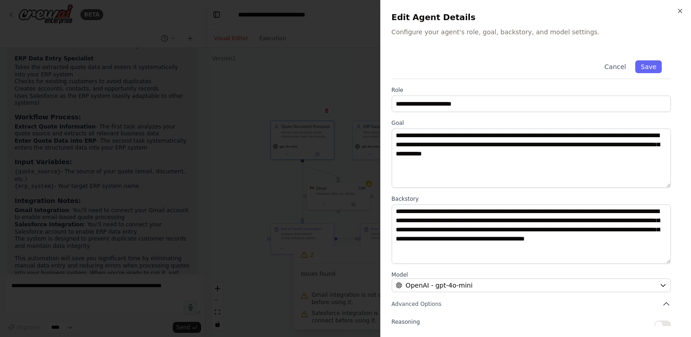 The image size is (691, 337). Describe the element at coordinates (531, 199) in the screenshot. I see `label: Backstory` at that location.